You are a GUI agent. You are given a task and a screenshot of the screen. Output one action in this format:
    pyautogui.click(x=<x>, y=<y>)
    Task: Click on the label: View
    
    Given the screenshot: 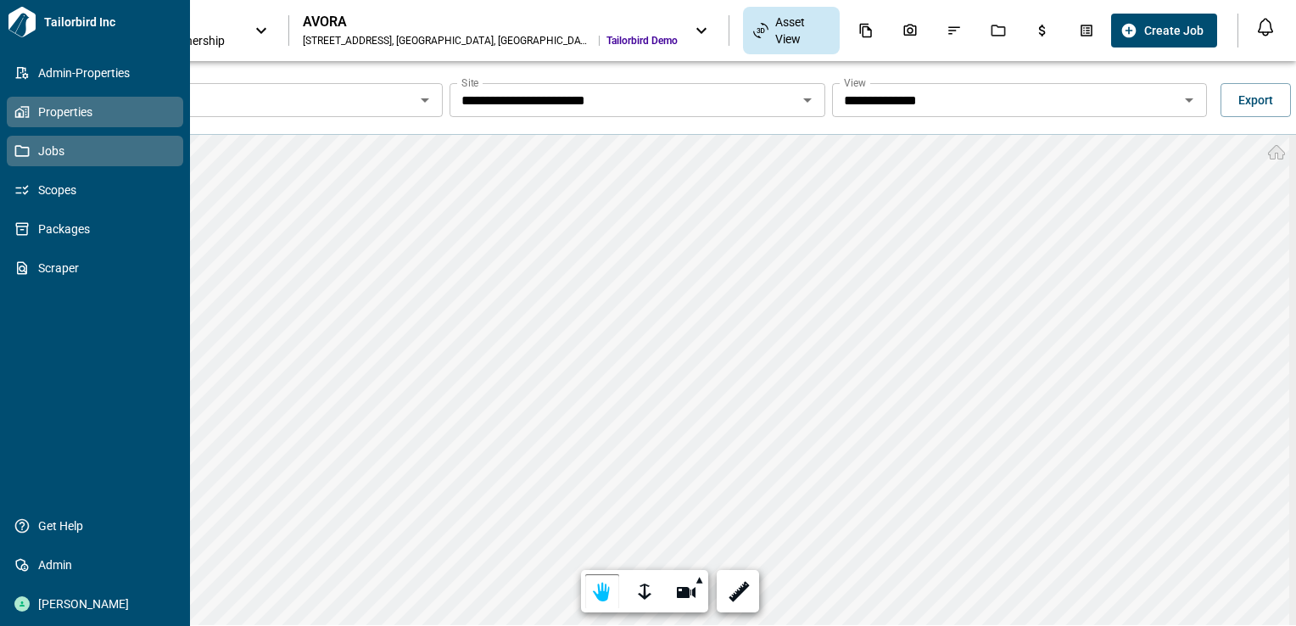 What is the action you would take?
    pyautogui.click(x=855, y=82)
    